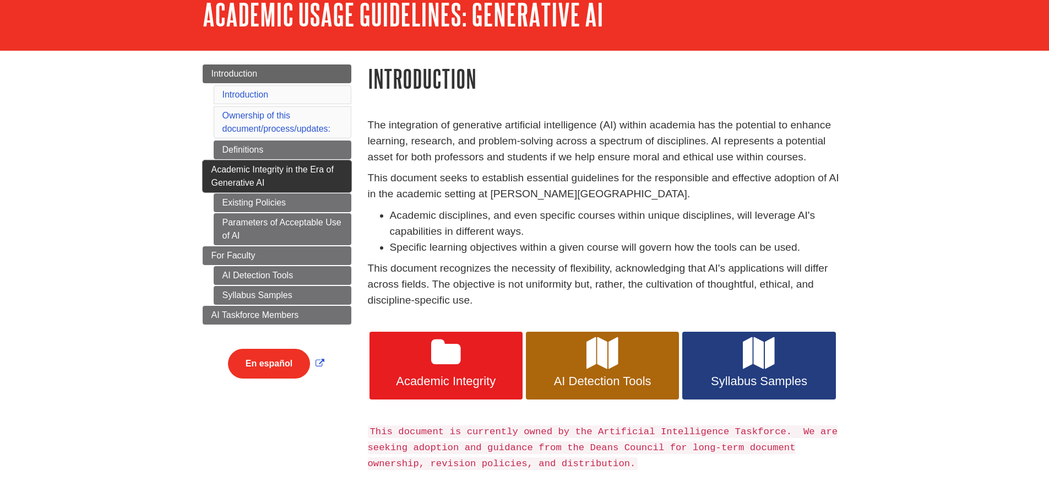  Describe the element at coordinates (608, 284) in the screenshot. I see `p: This document recognizes the necessity of flexibility, acknowledging that AI's applications will ...` at that location.